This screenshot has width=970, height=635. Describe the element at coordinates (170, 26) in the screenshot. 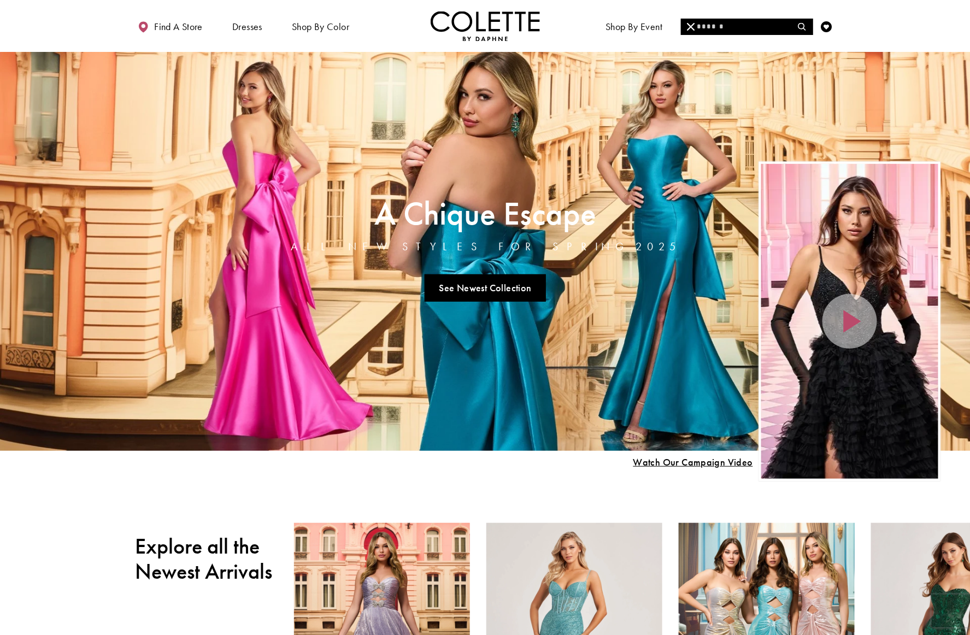

I see `a: Find a store` at that location.